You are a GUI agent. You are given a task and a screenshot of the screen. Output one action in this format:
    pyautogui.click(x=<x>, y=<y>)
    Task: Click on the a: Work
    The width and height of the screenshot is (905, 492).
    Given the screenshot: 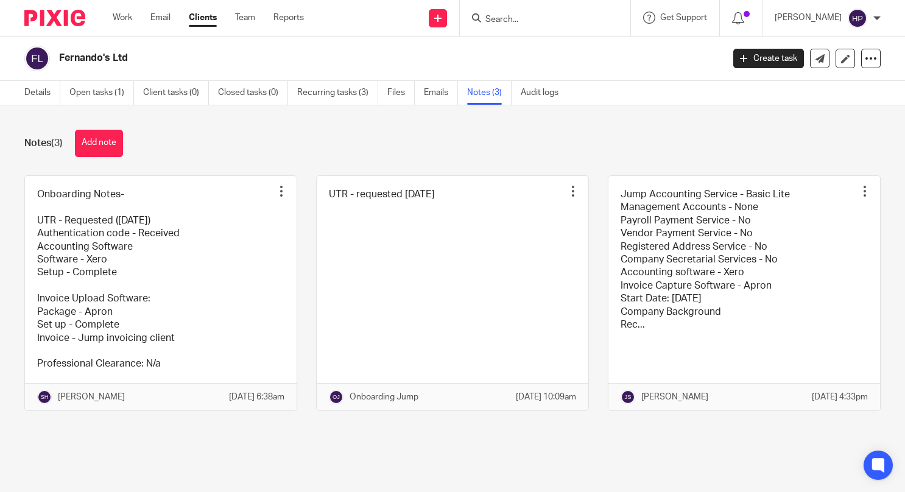 What is the action you would take?
    pyautogui.click(x=122, y=18)
    